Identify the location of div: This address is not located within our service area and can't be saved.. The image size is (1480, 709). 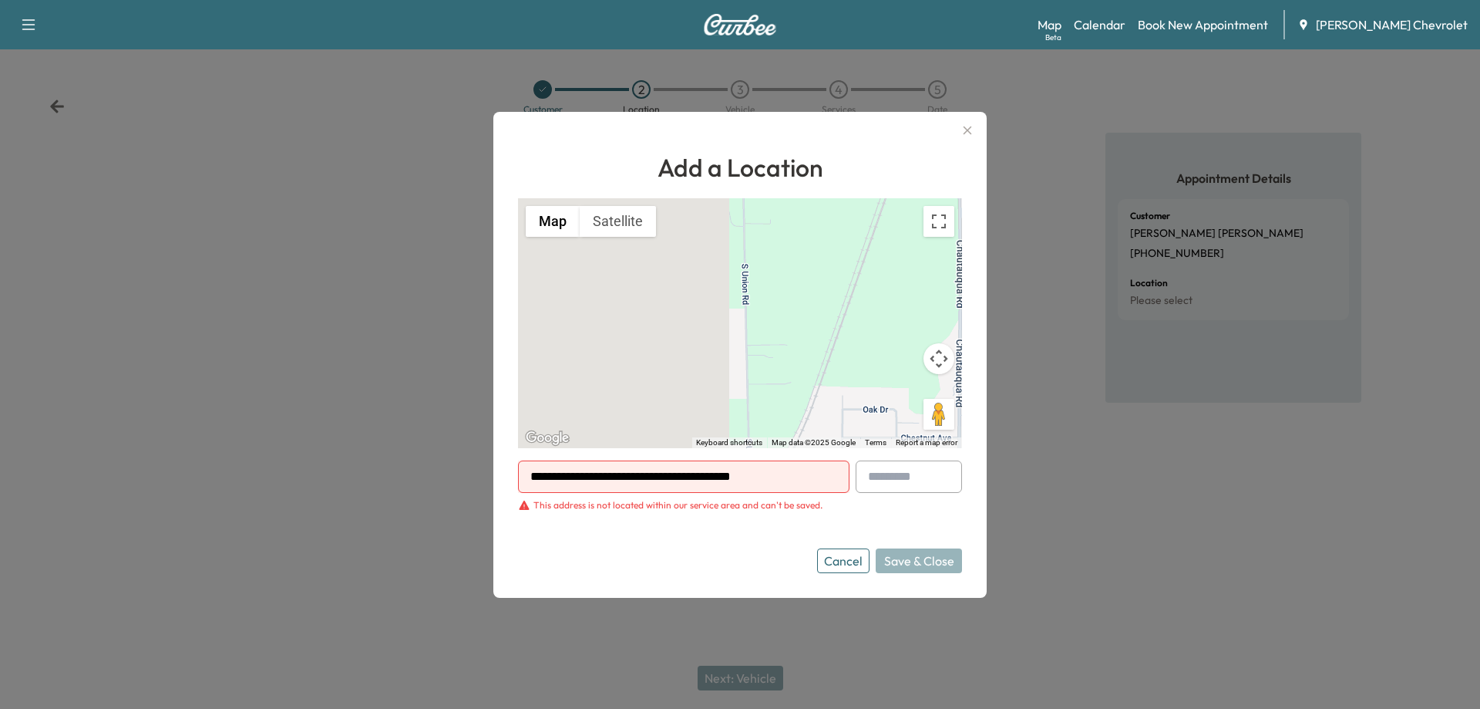
(678, 505).